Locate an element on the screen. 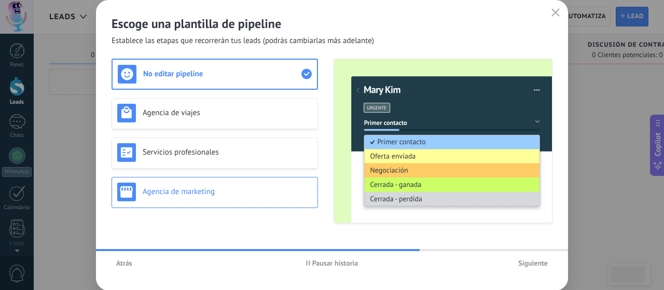  span: Atrás is located at coordinates (124, 263).